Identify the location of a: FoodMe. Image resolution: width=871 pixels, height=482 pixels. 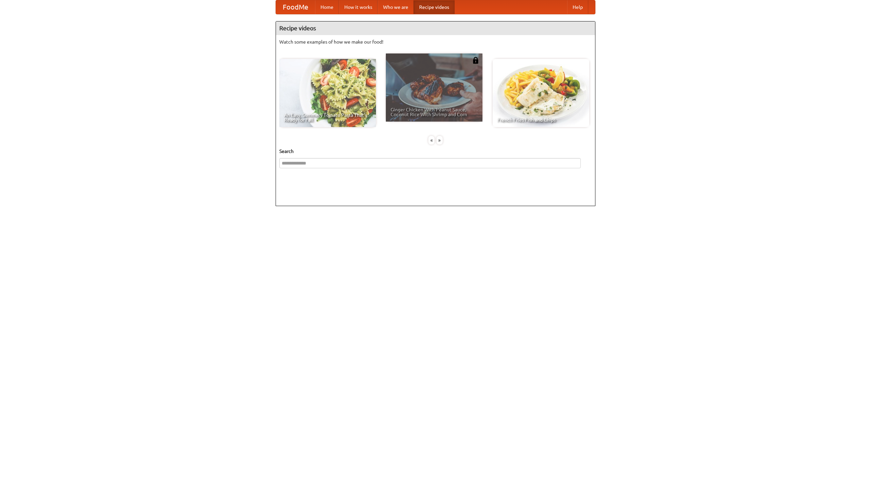
(295, 7).